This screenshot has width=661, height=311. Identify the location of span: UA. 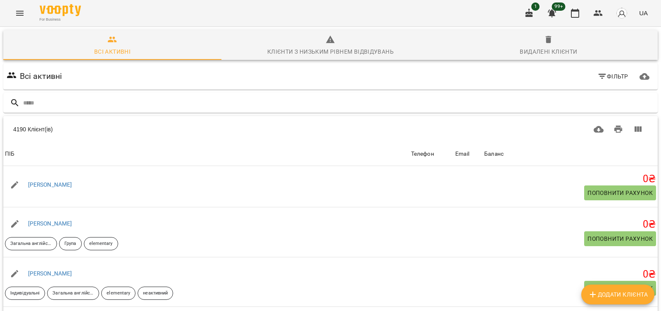
(643, 13).